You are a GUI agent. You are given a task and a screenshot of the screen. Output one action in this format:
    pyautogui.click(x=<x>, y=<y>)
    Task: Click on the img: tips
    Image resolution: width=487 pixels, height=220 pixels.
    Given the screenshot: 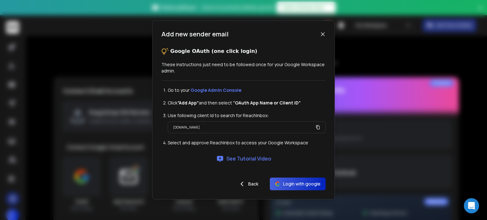 What is the action you would take?
    pyautogui.click(x=165, y=51)
    